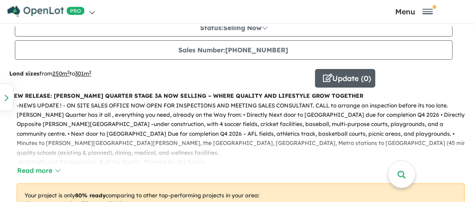 Image resolution: width=474 pixels, height=202 pixels. Describe the element at coordinates (244, 129) in the screenshot. I see `p: - NEWS UPDATE ! - ON SITE SALES OFFICE NOW OPEN FOR INSPECTIONS AND MEETING SALES CONSULTANT. CAL...` at that location.